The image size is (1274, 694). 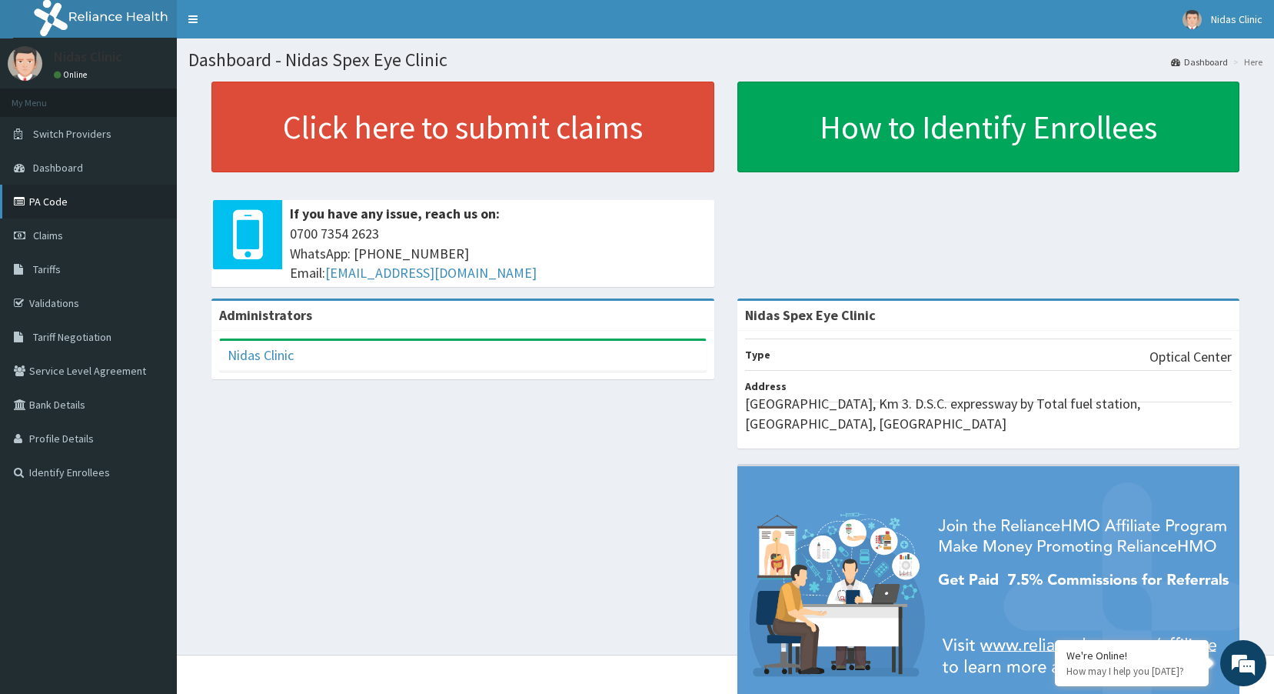 What do you see at coordinates (1132, 655) in the screenshot?
I see `div: We're Online!` at bounding box center [1132, 655].